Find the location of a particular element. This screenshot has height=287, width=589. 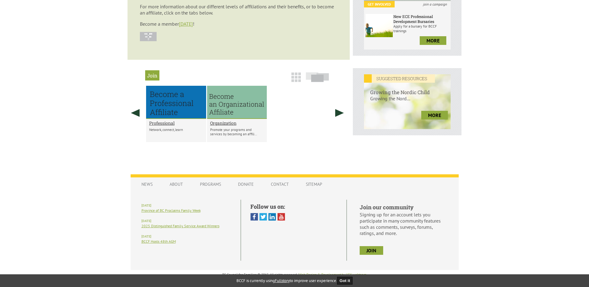

a: Sitemap is located at coordinates (314, 184).